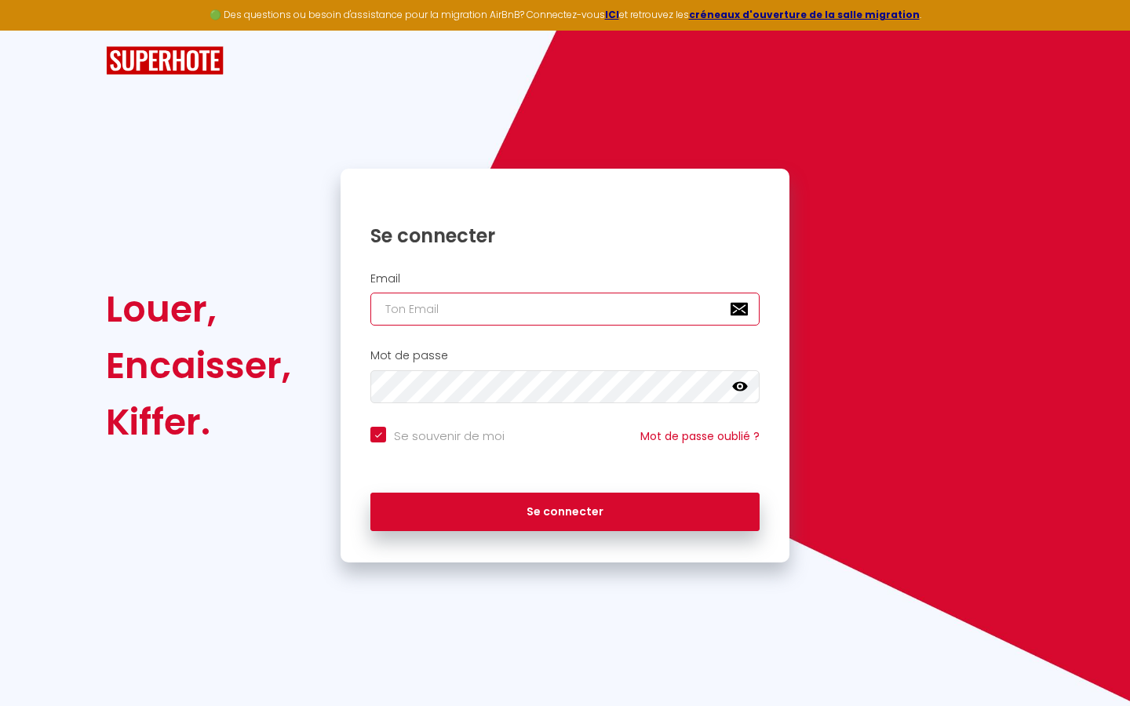 The height and width of the screenshot is (706, 1130). I want to click on a: Mot de passe oublié ?, so click(700, 436).